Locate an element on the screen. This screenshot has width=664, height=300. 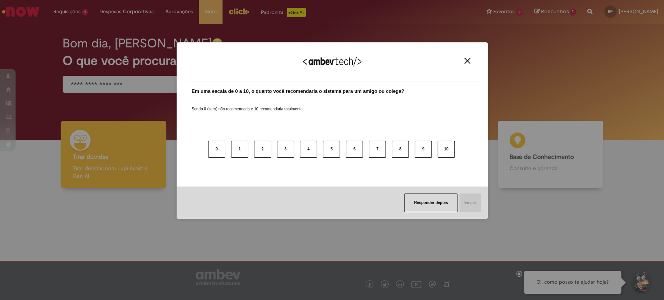
button: 10 is located at coordinates (446, 149).